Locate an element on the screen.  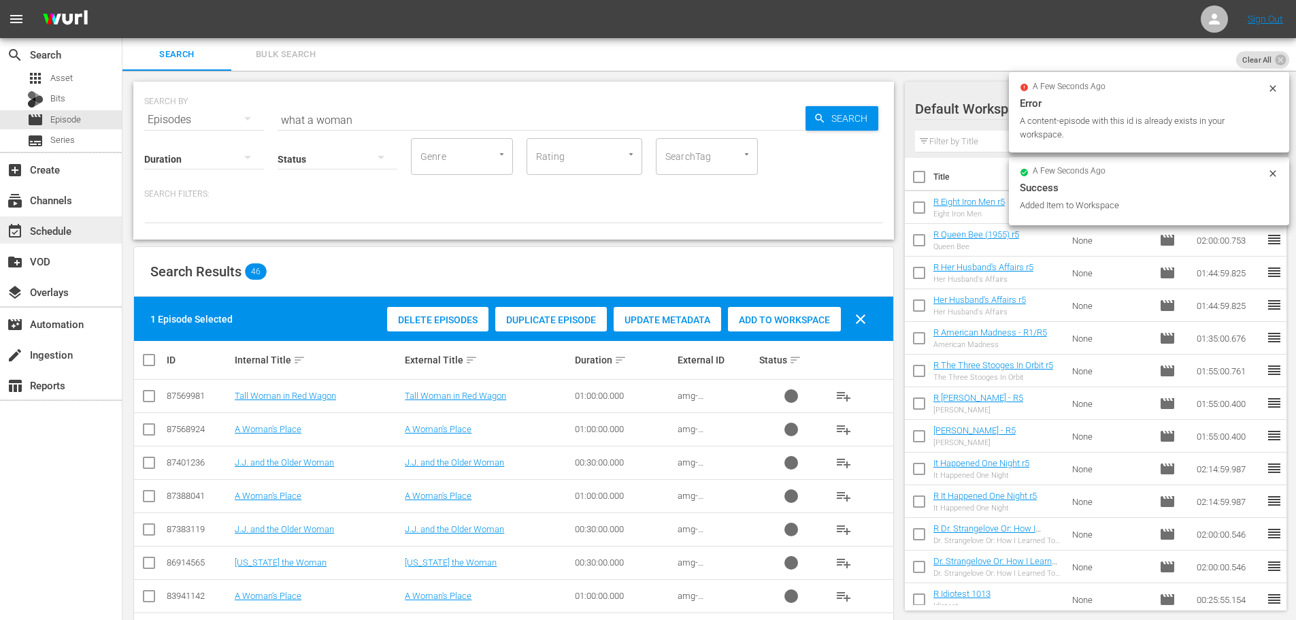
div: American Madness is located at coordinates (990, 344).